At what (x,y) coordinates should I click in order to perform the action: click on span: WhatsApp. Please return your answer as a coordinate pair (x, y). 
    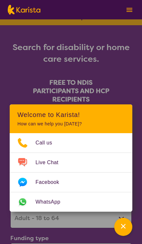
    Looking at the image, I should click on (52, 202).